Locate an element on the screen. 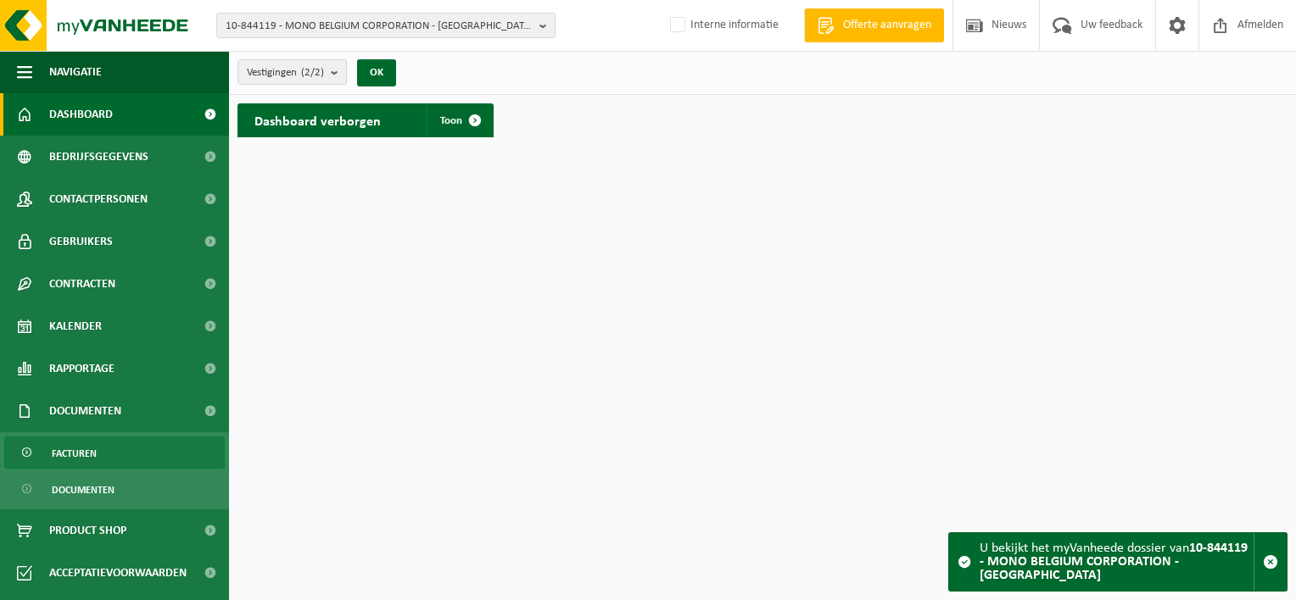 The height and width of the screenshot is (600, 1296). span: Facturen is located at coordinates (74, 454).